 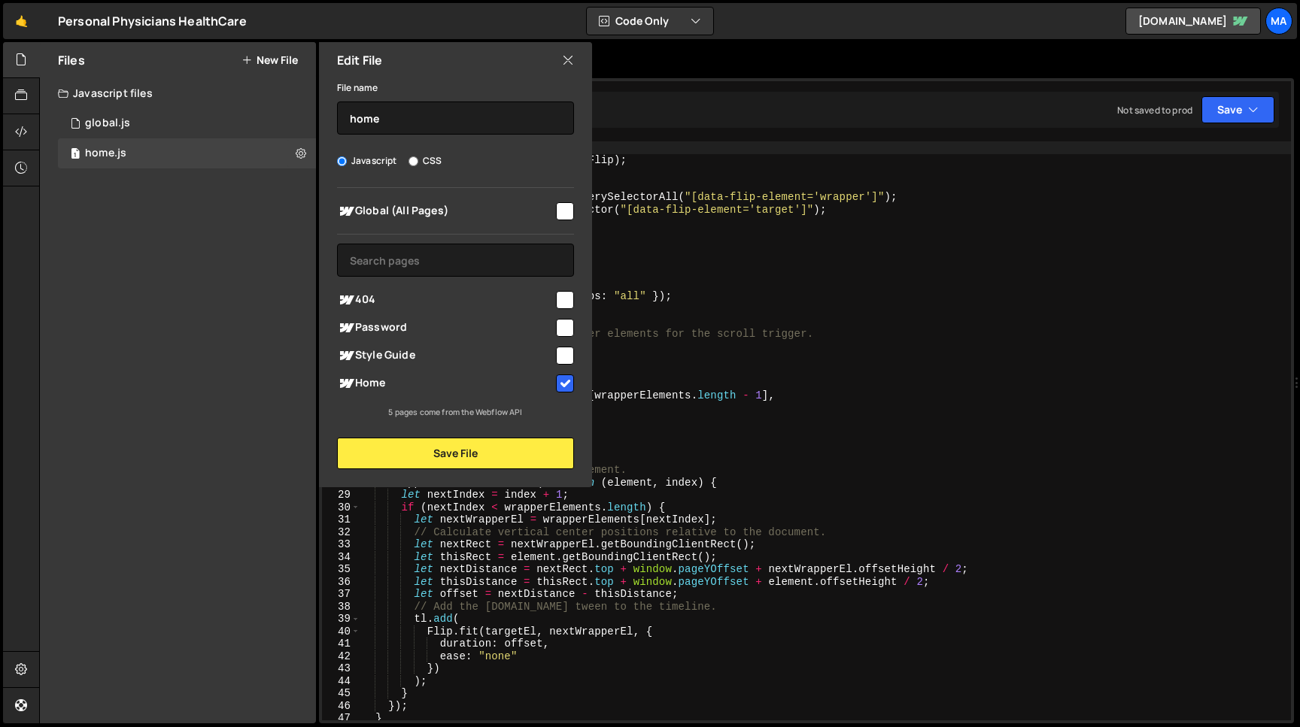 I want to click on span: Password, so click(x=445, y=328).